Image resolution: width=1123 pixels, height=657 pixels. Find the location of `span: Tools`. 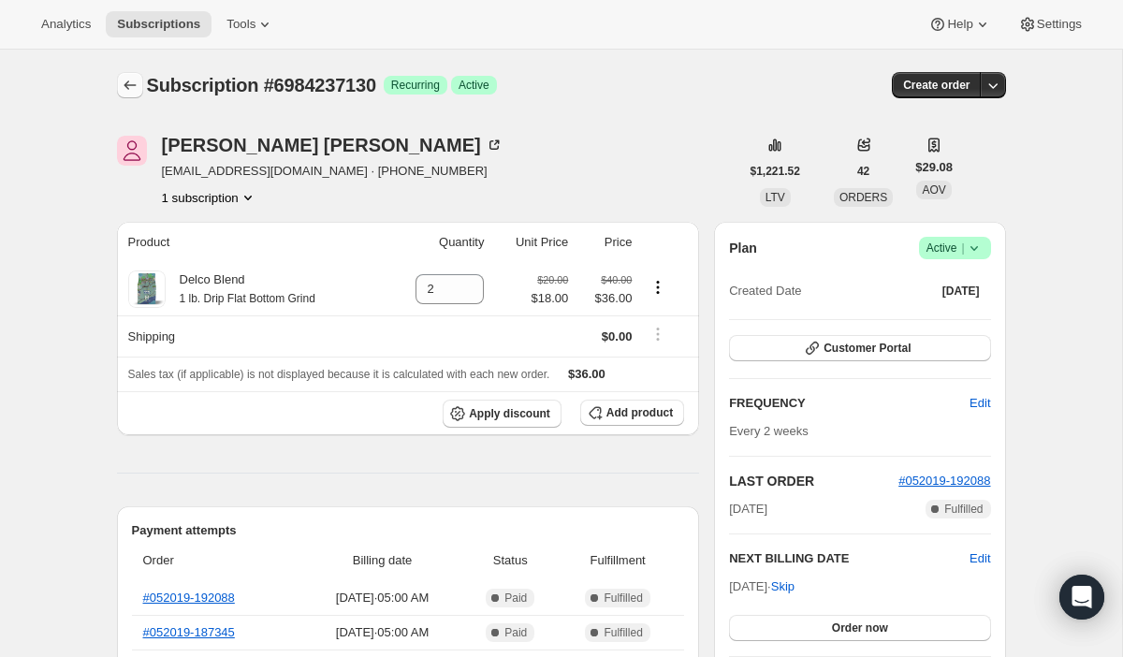

span: Tools is located at coordinates (241, 24).